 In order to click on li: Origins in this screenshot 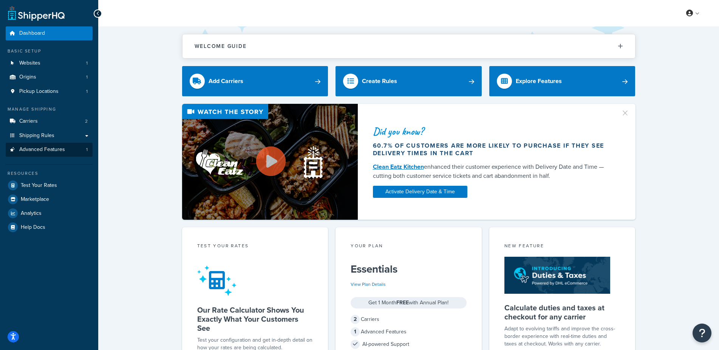, I will do `click(49, 77)`.